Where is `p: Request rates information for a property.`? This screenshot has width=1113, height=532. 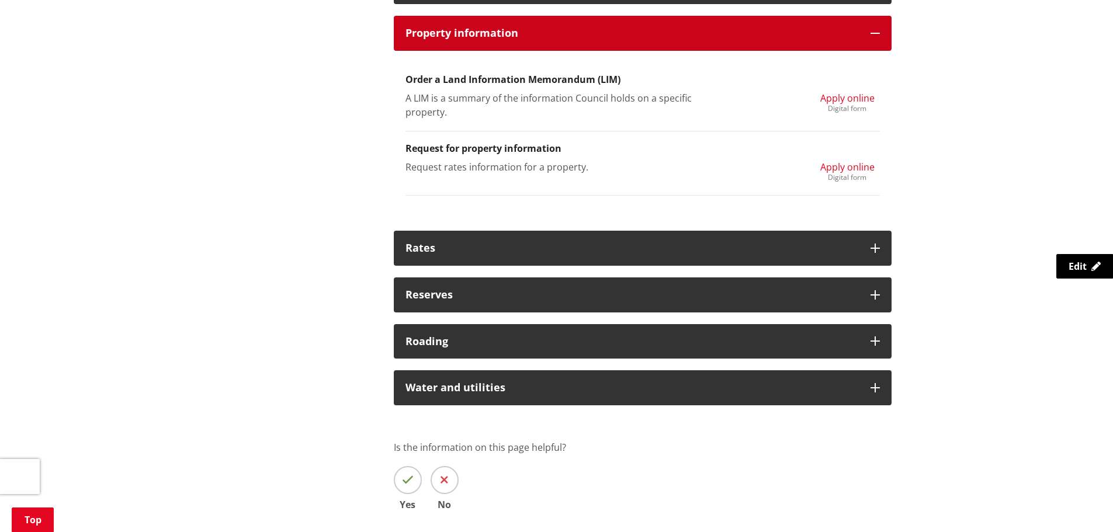 p: Request rates information for a property. is located at coordinates (560, 167).